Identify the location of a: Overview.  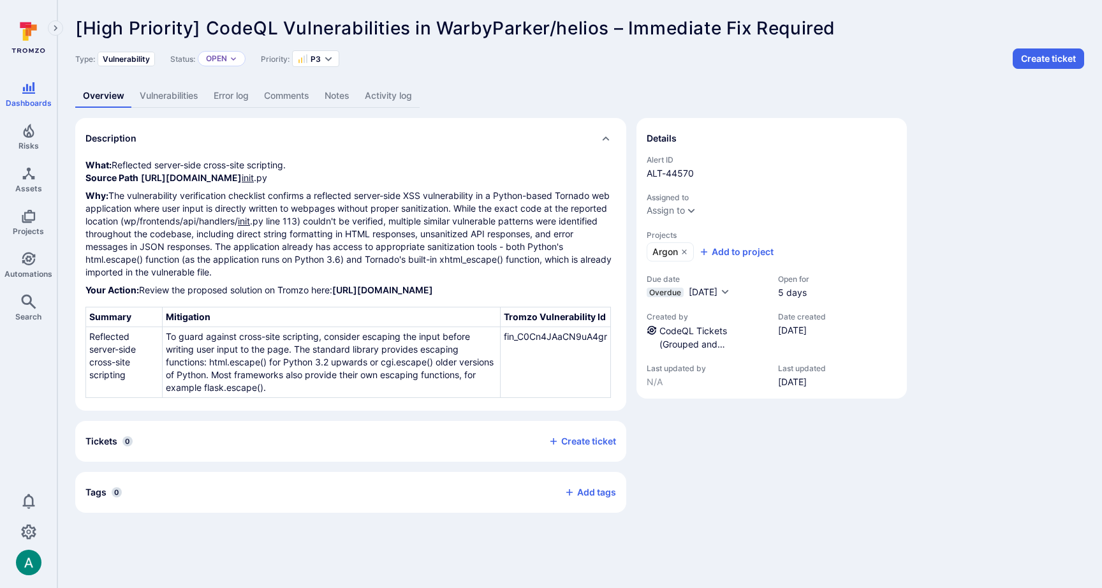
(103, 96).